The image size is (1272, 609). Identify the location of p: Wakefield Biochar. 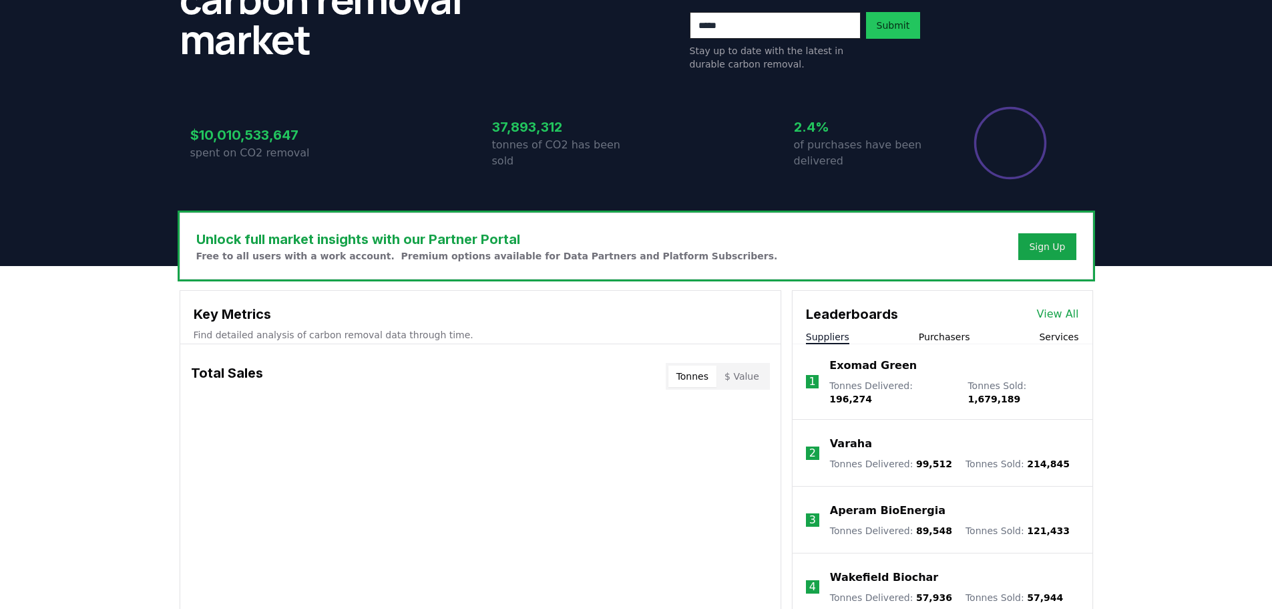
(884, 577).